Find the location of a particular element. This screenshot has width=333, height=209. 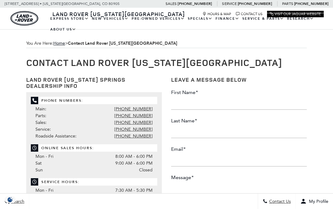

nav: Main Navigation is located at coordinates (186, 24).